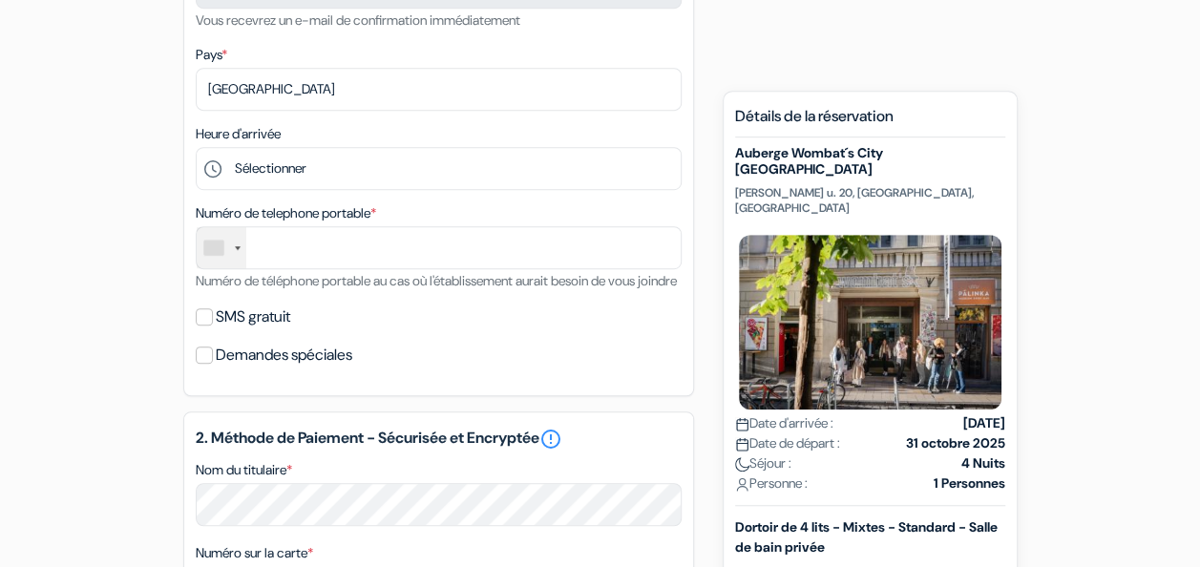 The height and width of the screenshot is (567, 1200). What do you see at coordinates (238, 134) in the screenshot?
I see `label: Heure d'arrivée` at bounding box center [238, 134].